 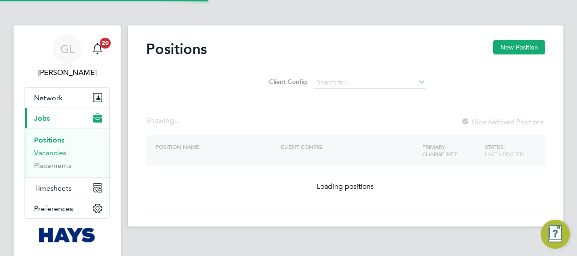 I want to click on button: Network, so click(x=67, y=98).